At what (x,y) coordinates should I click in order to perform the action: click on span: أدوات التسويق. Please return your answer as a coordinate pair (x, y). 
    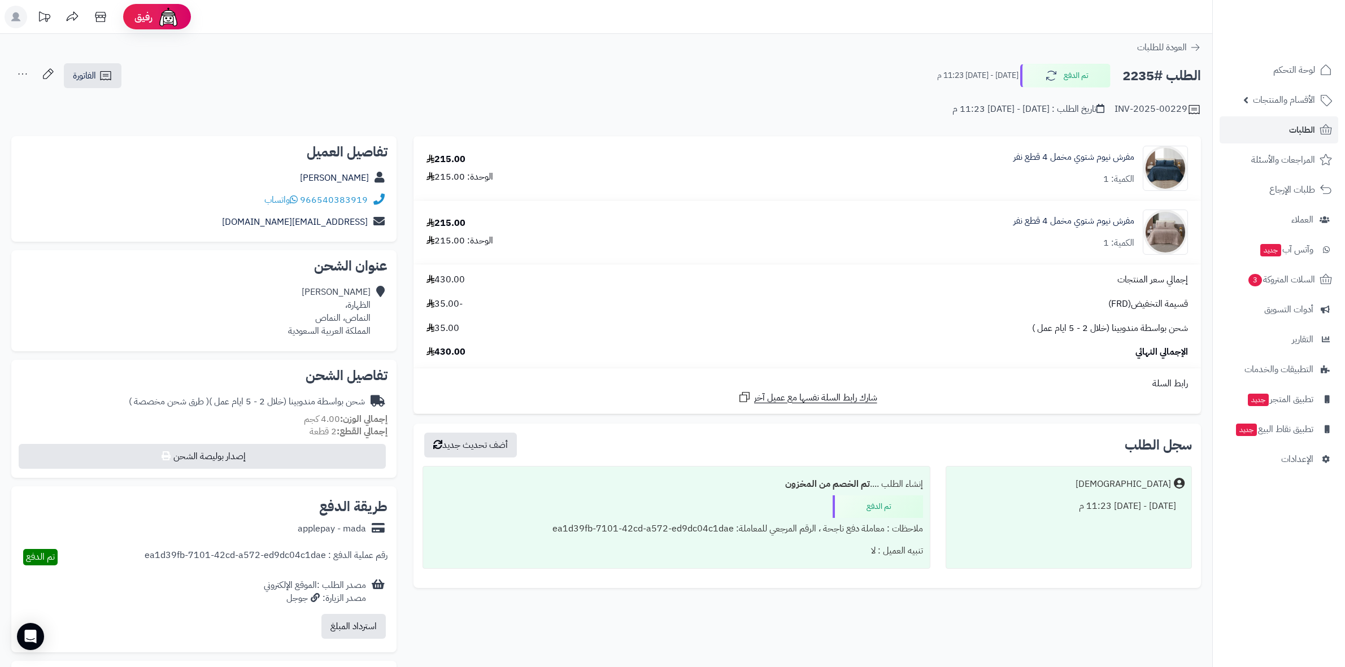
    Looking at the image, I should click on (1288, 310).